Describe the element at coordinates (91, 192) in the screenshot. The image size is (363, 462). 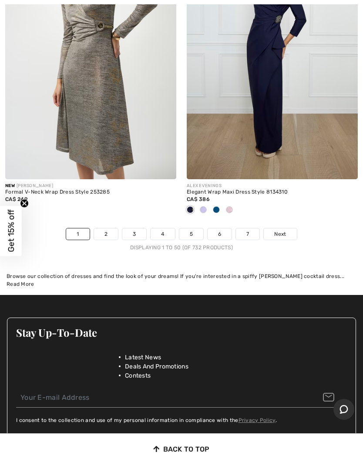
I see `div: Formal V-Neck Wrap Dress Style 253285` at that location.